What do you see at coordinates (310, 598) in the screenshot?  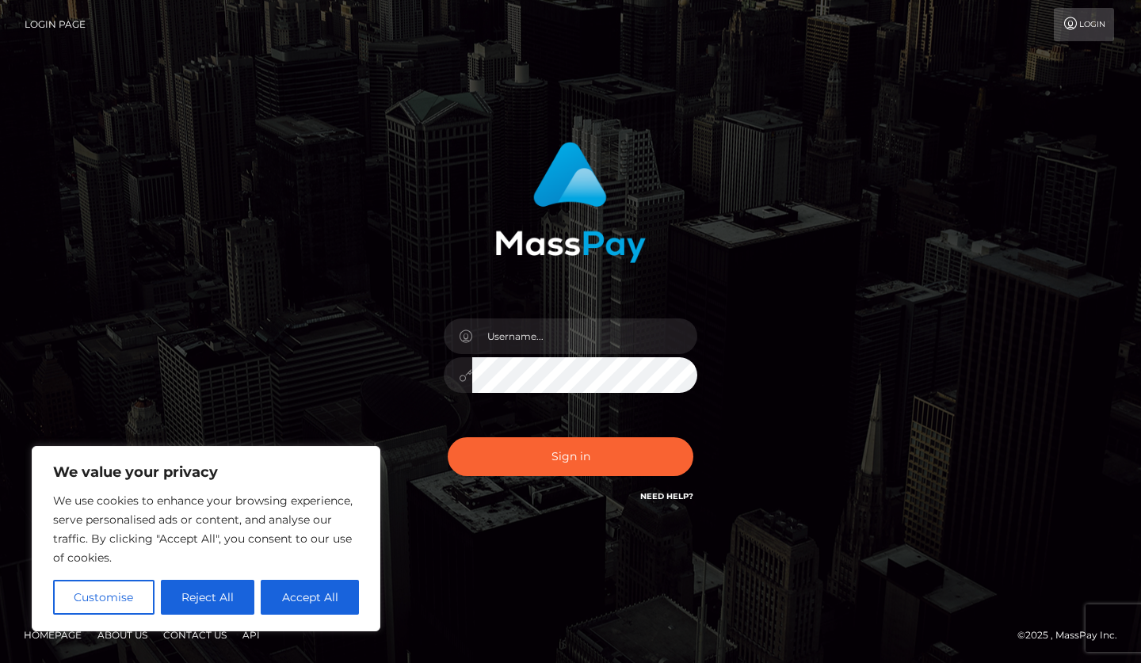 I see `button: Accept All` at bounding box center [310, 598].